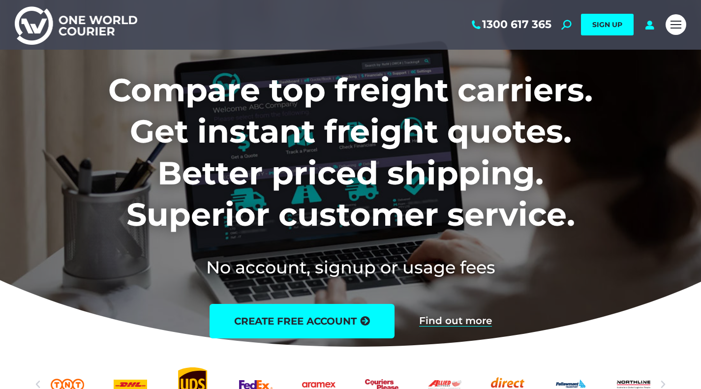 This screenshot has height=389, width=701. What do you see at coordinates (607, 25) in the screenshot?
I see `a: SIGN UP` at bounding box center [607, 25].